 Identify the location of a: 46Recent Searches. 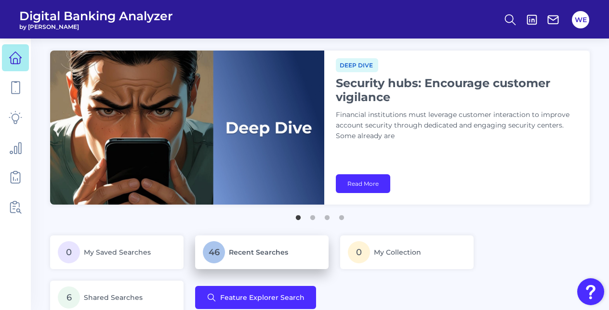
(262, 252).